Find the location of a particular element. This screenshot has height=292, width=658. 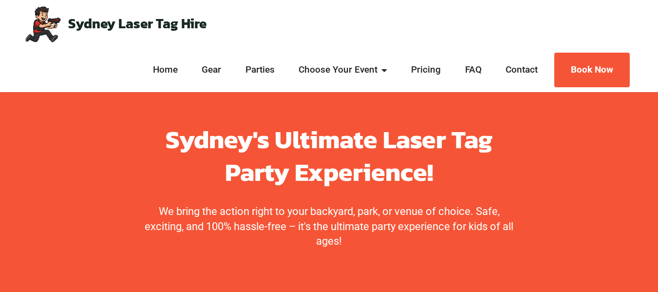

a: Pricing is located at coordinates (426, 70).